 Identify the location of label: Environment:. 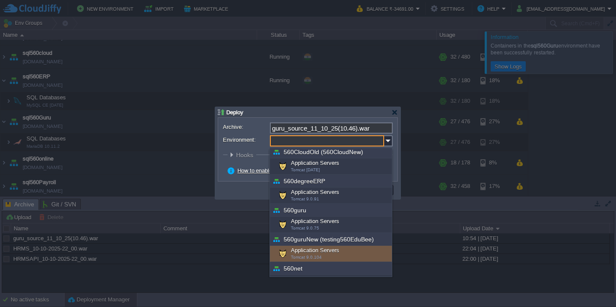
(246, 139).